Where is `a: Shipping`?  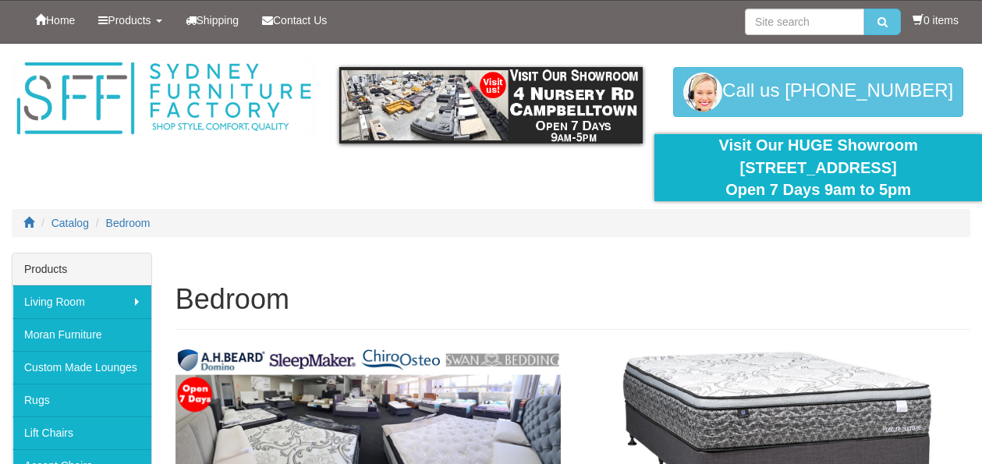
a: Shipping is located at coordinates (212, 20).